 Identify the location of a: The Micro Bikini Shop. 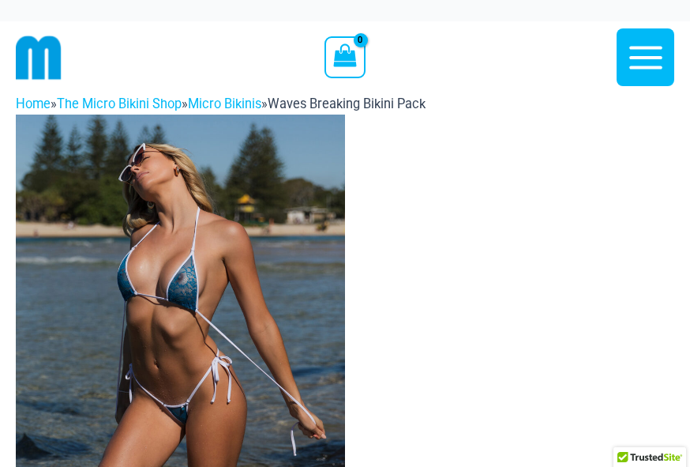
(119, 103).